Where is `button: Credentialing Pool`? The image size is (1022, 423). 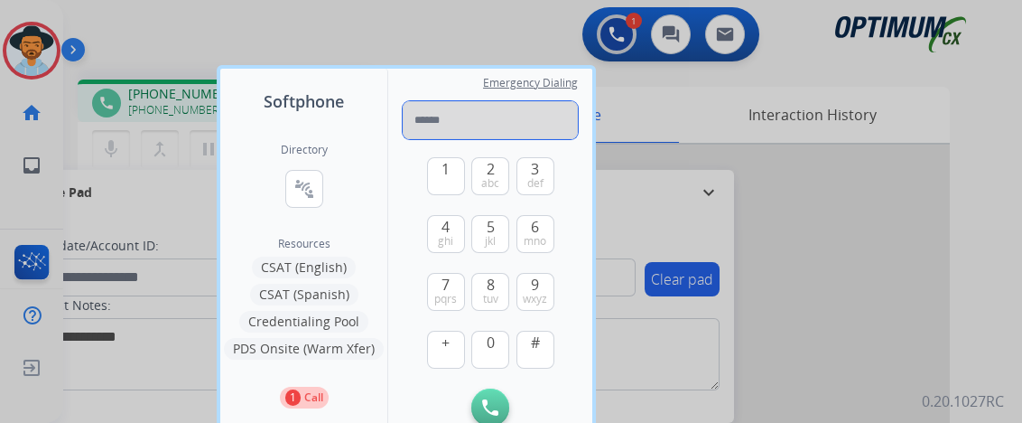 button: Credentialing Pool is located at coordinates (303, 321).